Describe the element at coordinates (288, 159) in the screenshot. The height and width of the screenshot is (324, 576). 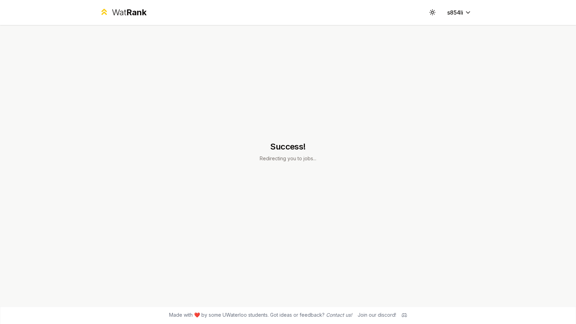
I see `p: Redirecting you to jobs...` at that location.